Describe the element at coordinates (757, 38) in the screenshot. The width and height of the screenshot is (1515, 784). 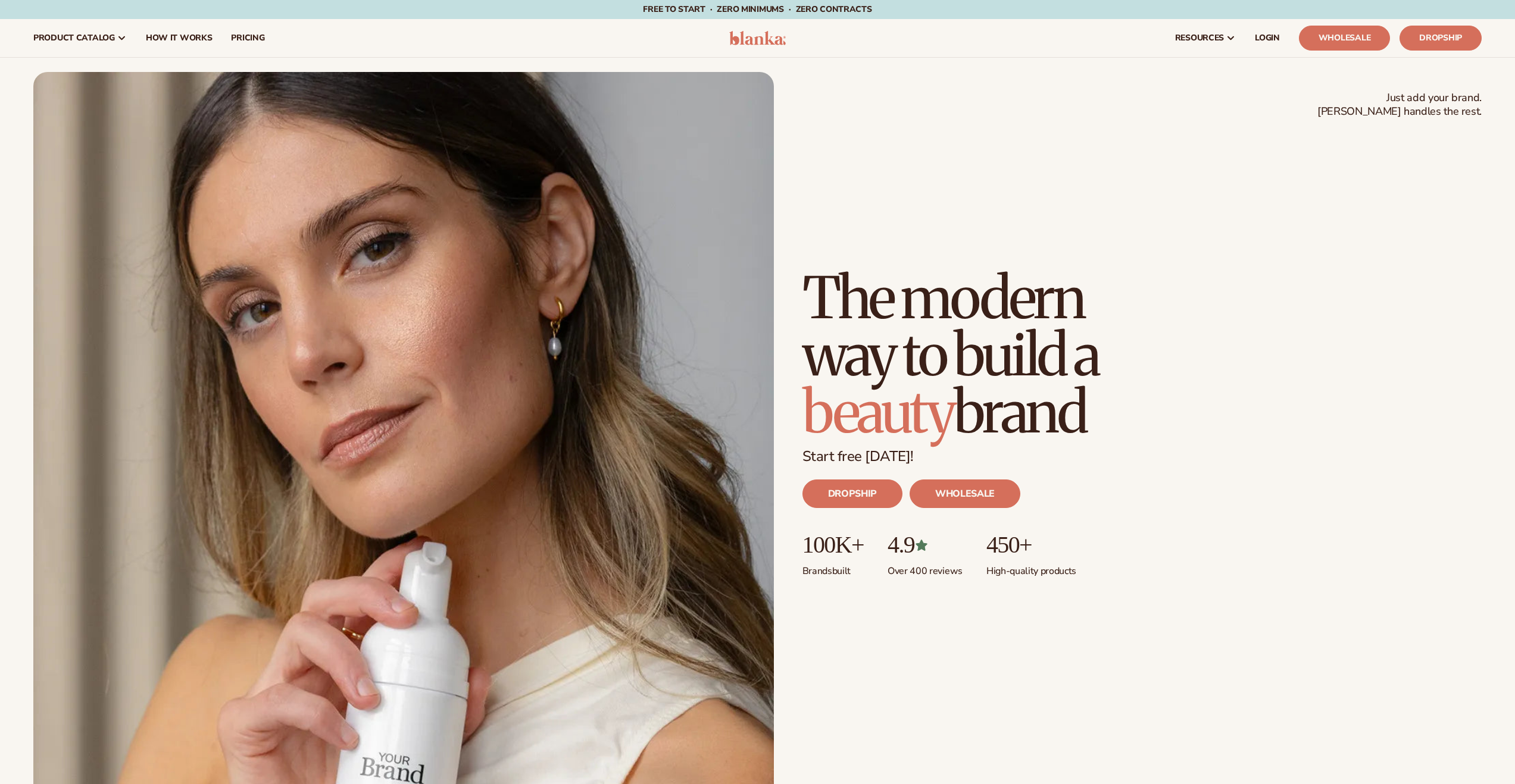
I see `img: logo` at that location.